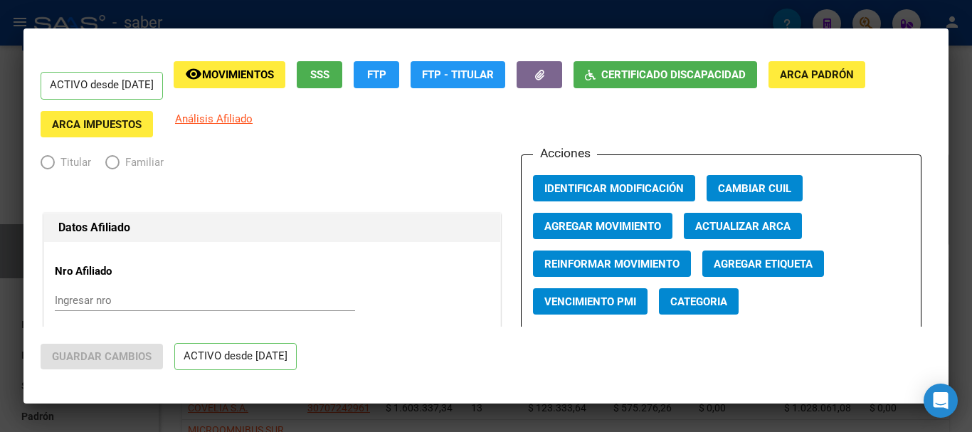  I want to click on span: Familiar, so click(142, 162).